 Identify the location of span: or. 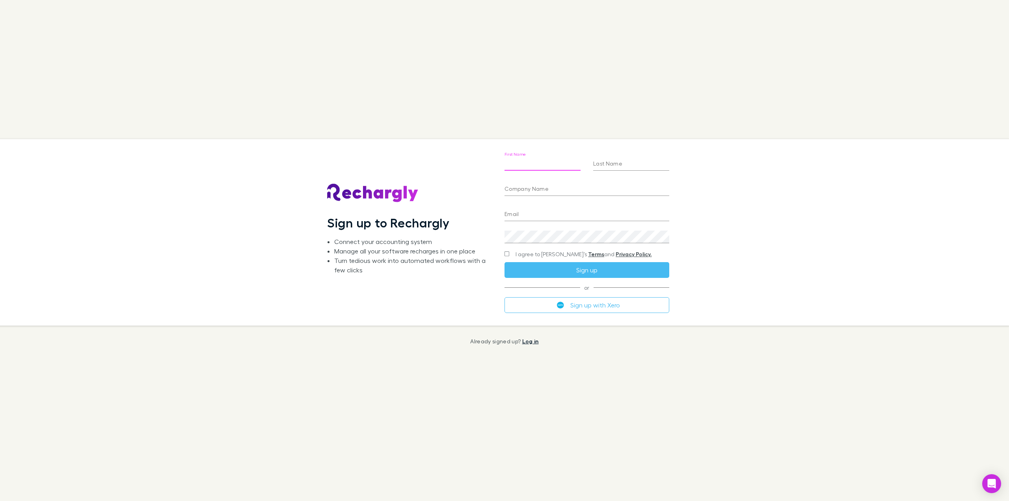
(587, 287).